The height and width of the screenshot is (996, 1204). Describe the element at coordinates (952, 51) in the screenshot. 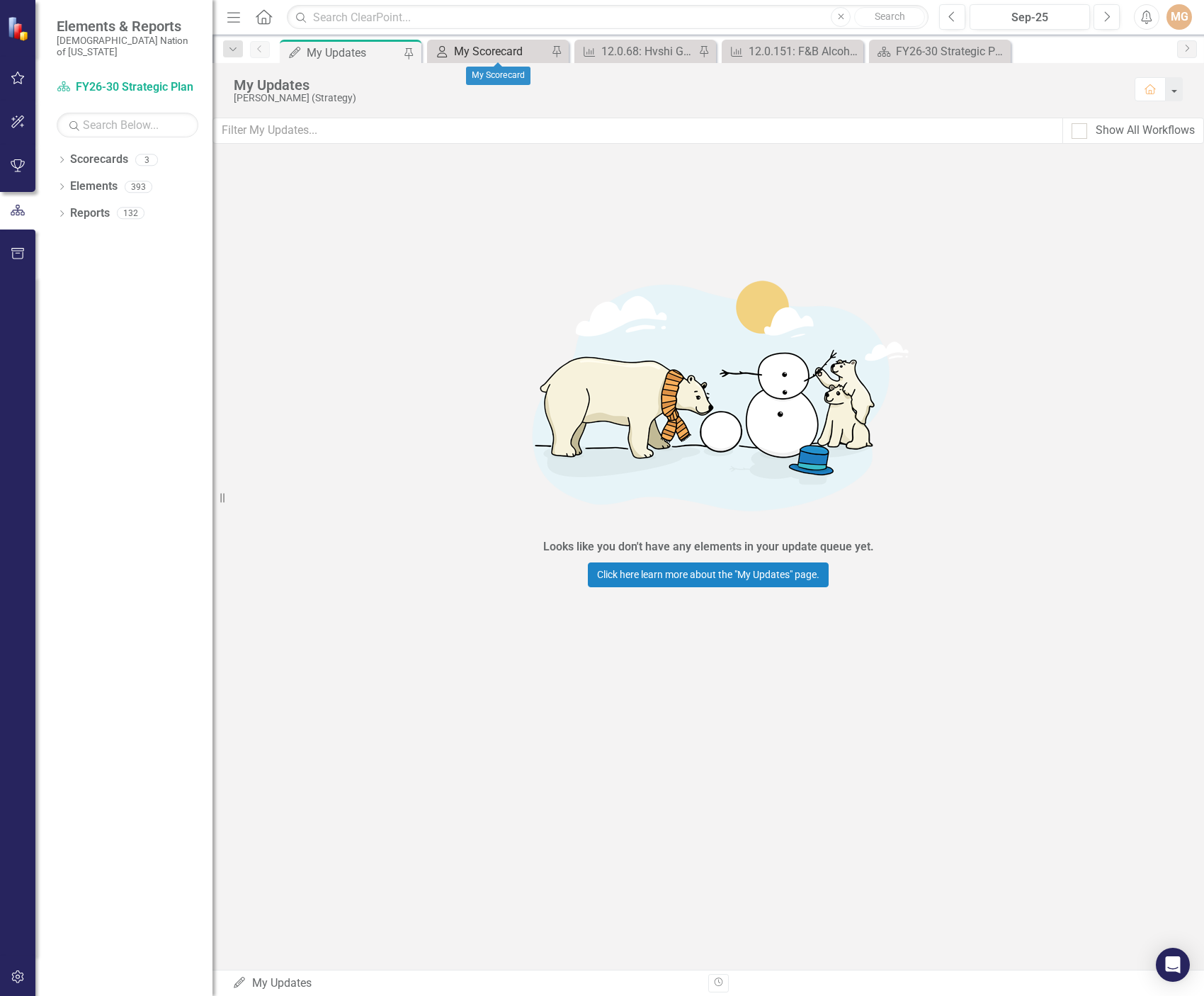

I see `div: FY26-30 Strategic Plan` at that location.